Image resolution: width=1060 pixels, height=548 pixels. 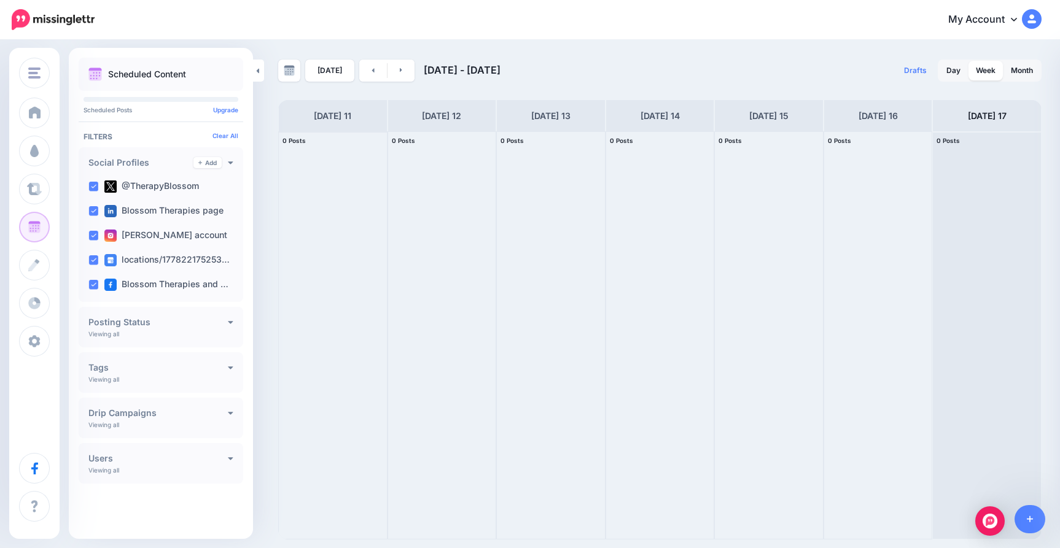 I want to click on img: google_business-square.png, so click(x=111, y=260).